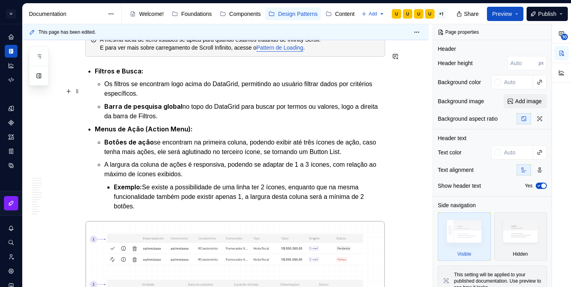  What do you see at coordinates (143, 129) in the screenshot?
I see `strong: Menus de Ação (Action Menu):` at bounding box center [143, 129].